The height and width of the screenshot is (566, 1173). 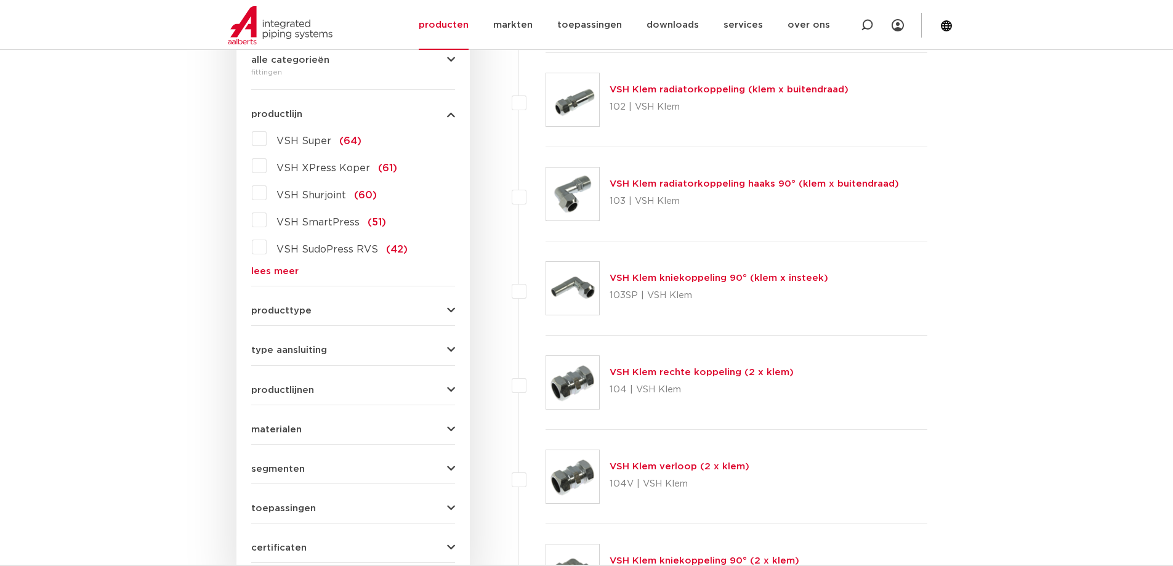 I want to click on span: productlijnen, so click(x=283, y=390).